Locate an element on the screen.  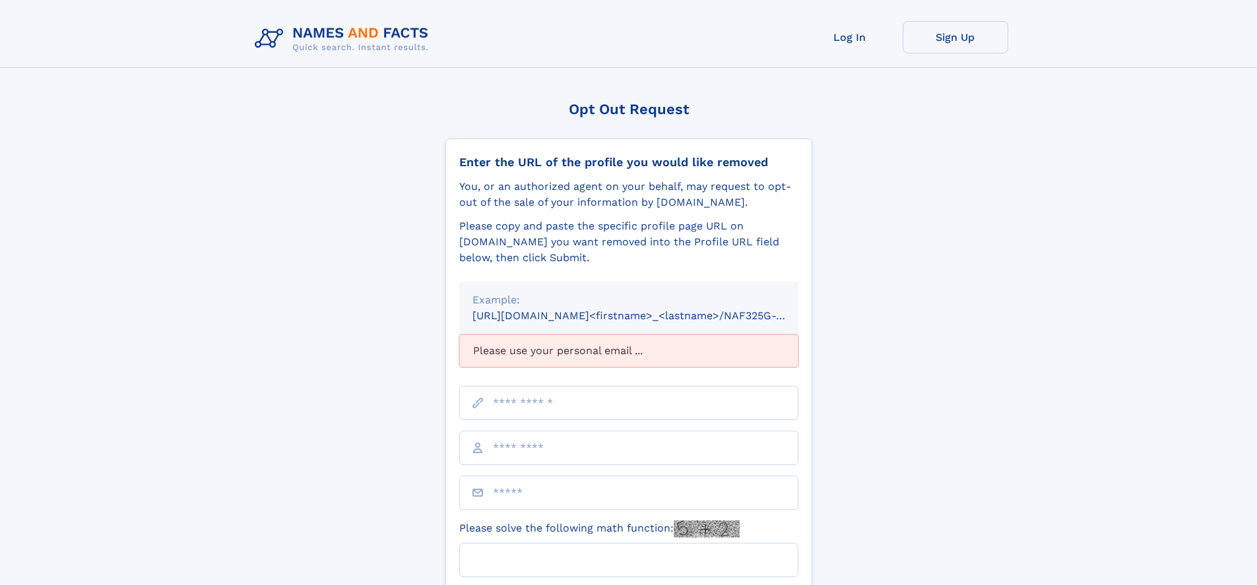
a: Log In is located at coordinates (850, 37).